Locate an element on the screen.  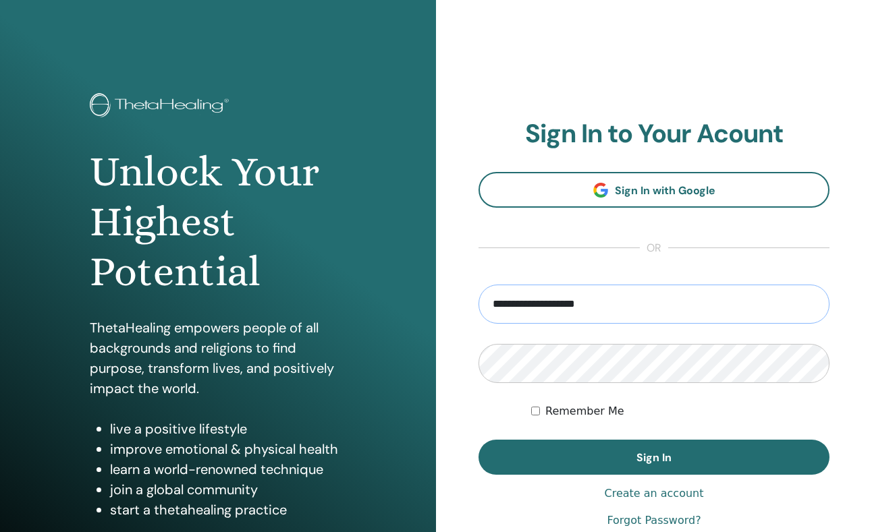
p: ThetaHealing empowers people of all backgrounds and religions to find purpose, transform lives, a... is located at coordinates (218, 358).